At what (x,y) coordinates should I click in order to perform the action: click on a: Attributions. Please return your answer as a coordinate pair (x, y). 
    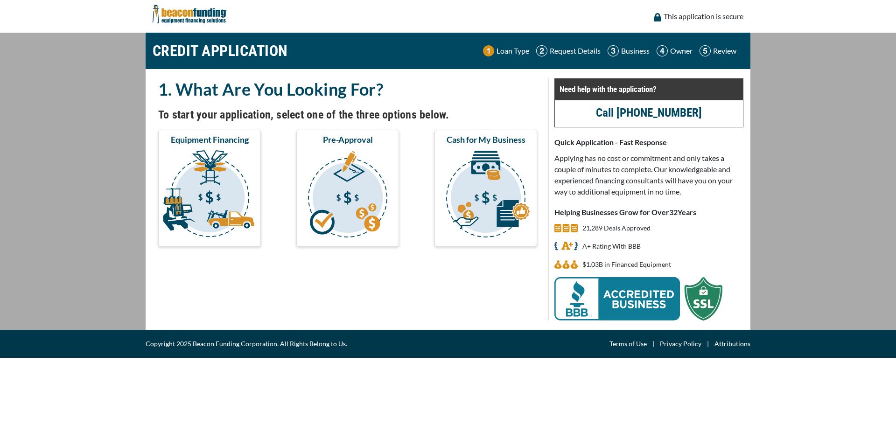
    Looking at the image, I should click on (732, 344).